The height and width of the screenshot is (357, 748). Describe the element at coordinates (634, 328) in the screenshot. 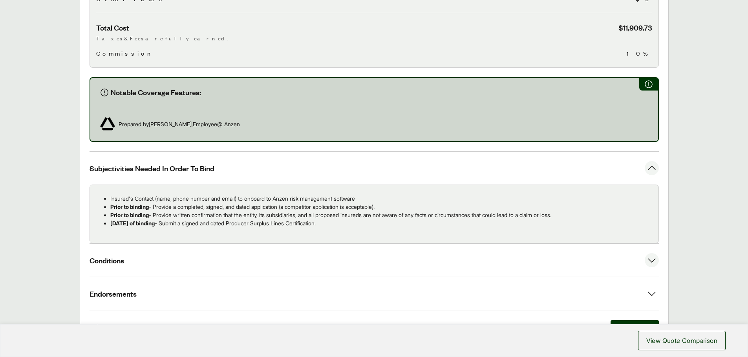

I see `a: Falcon Quote` at that location.